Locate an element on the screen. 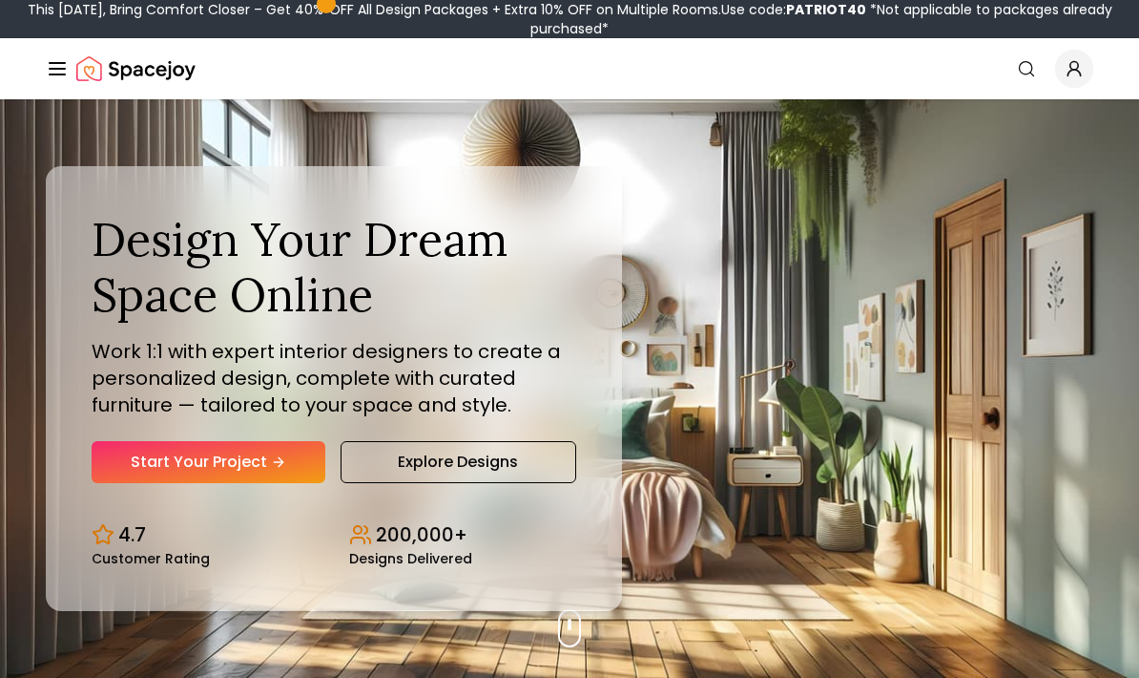  small: Designs Delivered is located at coordinates (410, 558).